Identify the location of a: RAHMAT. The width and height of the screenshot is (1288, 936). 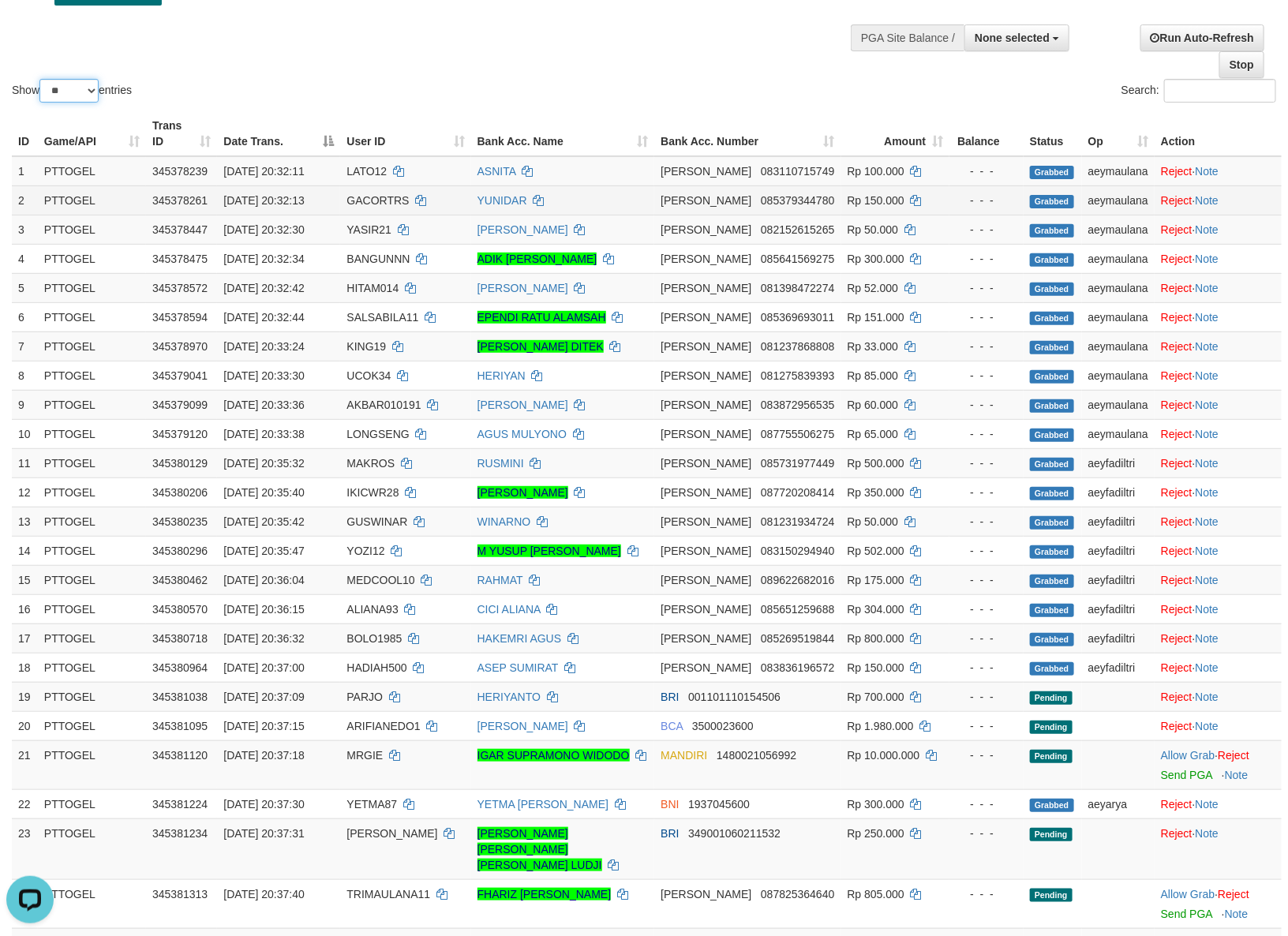
(501, 580).